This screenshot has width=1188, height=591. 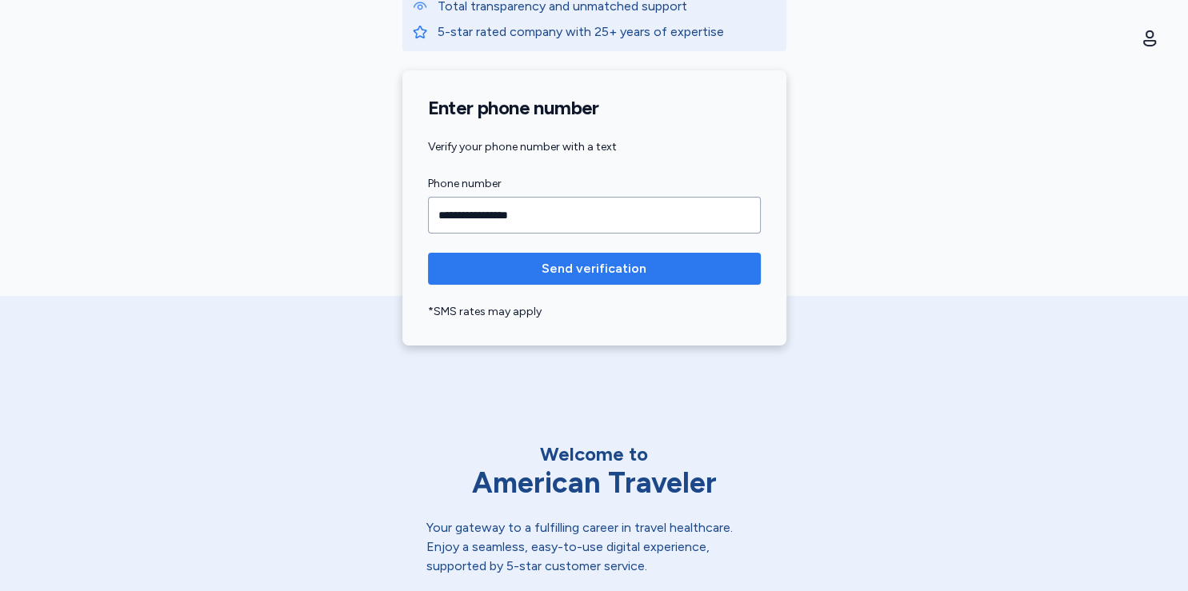 I want to click on h1: Enter phone number, so click(x=595, y=108).